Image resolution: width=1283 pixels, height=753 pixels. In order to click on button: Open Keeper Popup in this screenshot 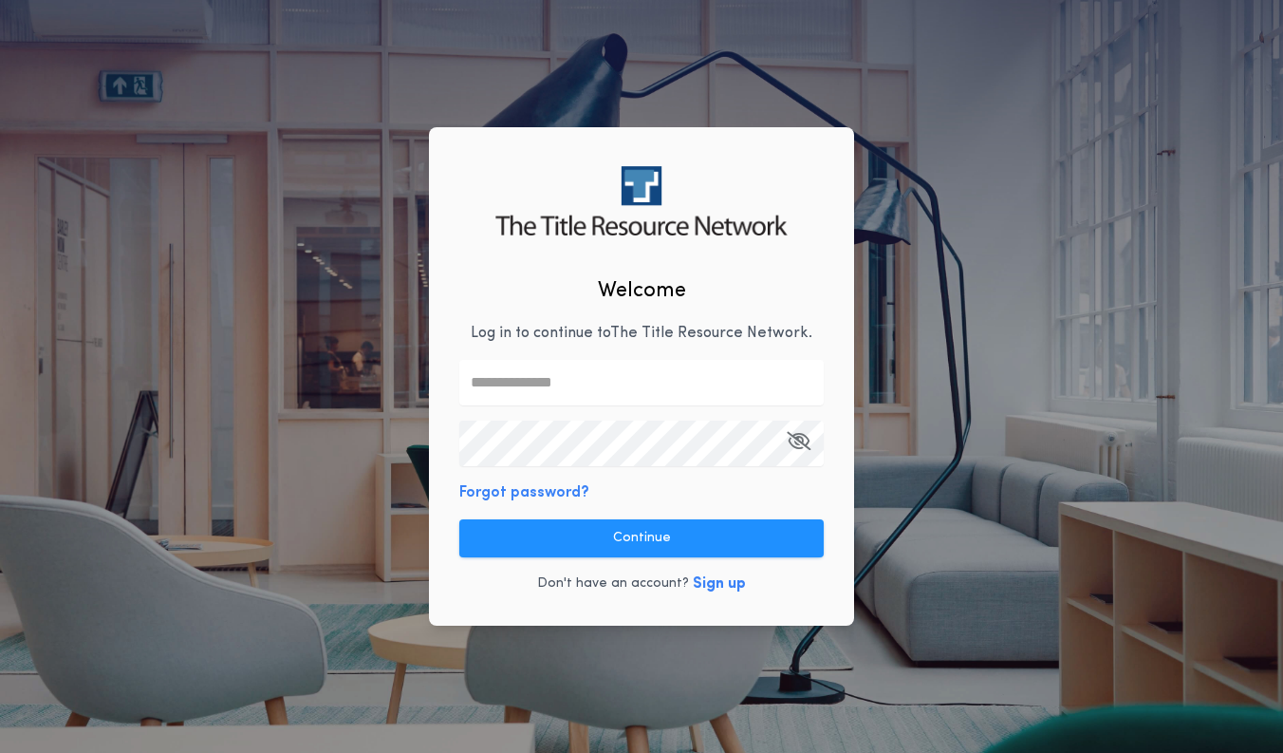, I will do `click(798, 443)`.